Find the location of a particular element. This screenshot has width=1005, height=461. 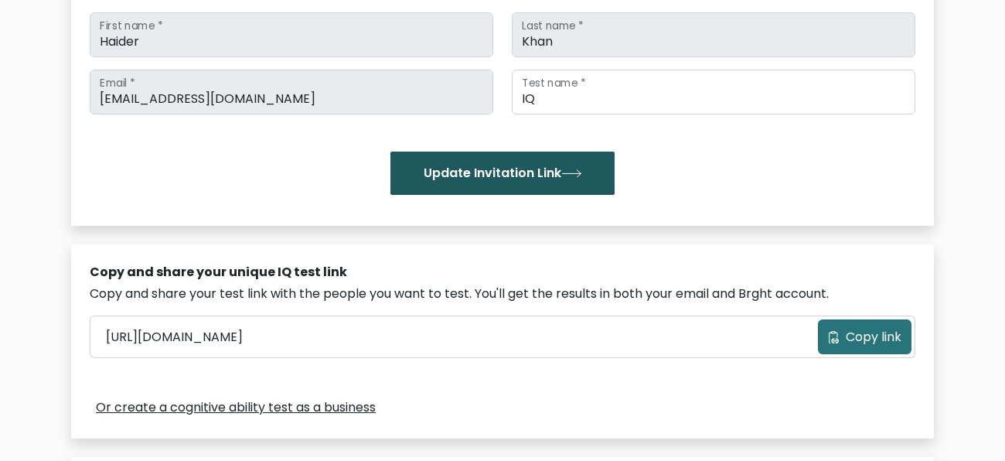

div: Copy and share your test link with the people you want to test. You'll get the results in both yo... is located at coordinates (502, 294).